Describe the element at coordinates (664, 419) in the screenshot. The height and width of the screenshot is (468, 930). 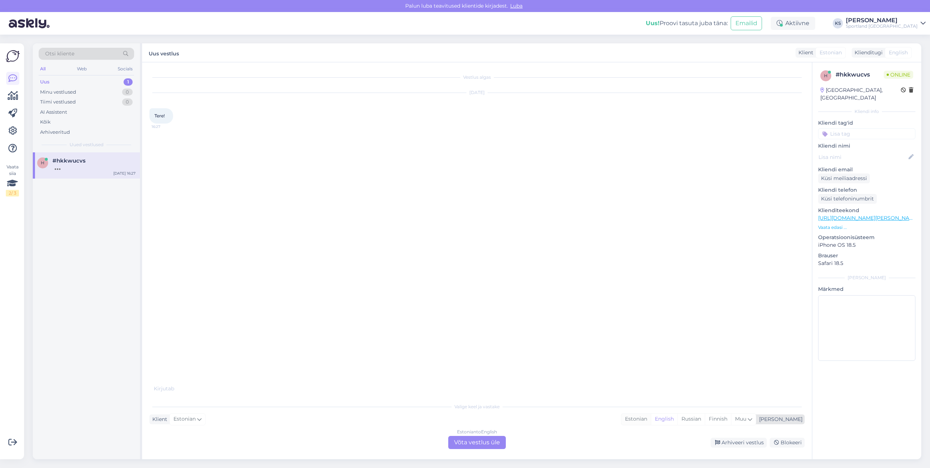
I see `div: English` at that location.